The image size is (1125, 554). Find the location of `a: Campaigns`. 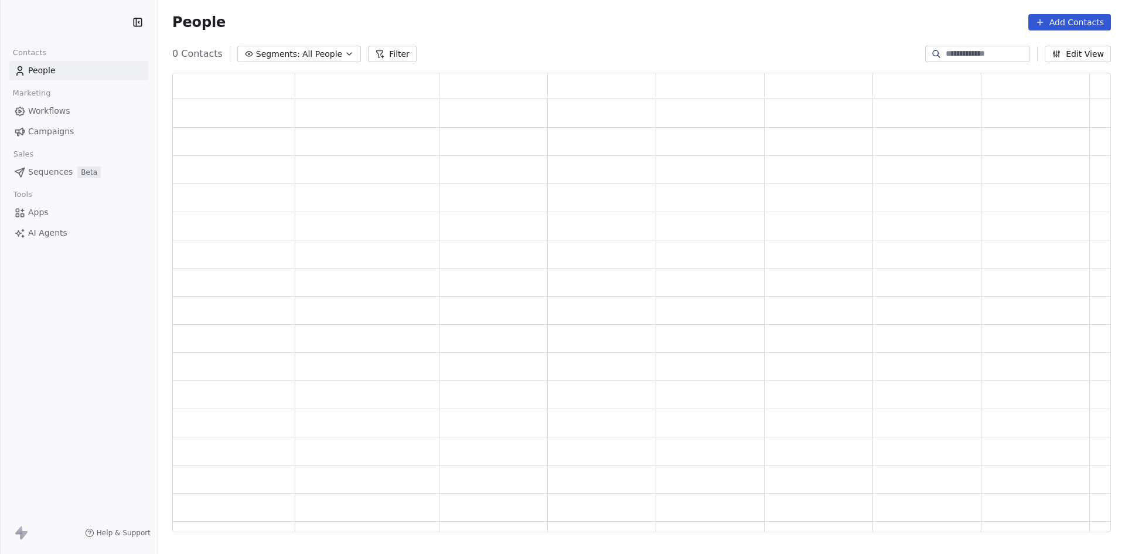

a: Campaigns is located at coordinates (79, 131).